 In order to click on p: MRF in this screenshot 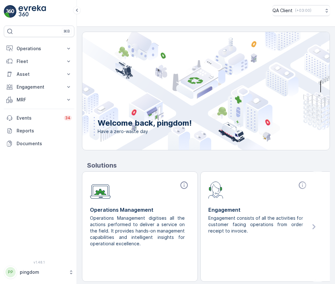, I will do `click(39, 100)`.